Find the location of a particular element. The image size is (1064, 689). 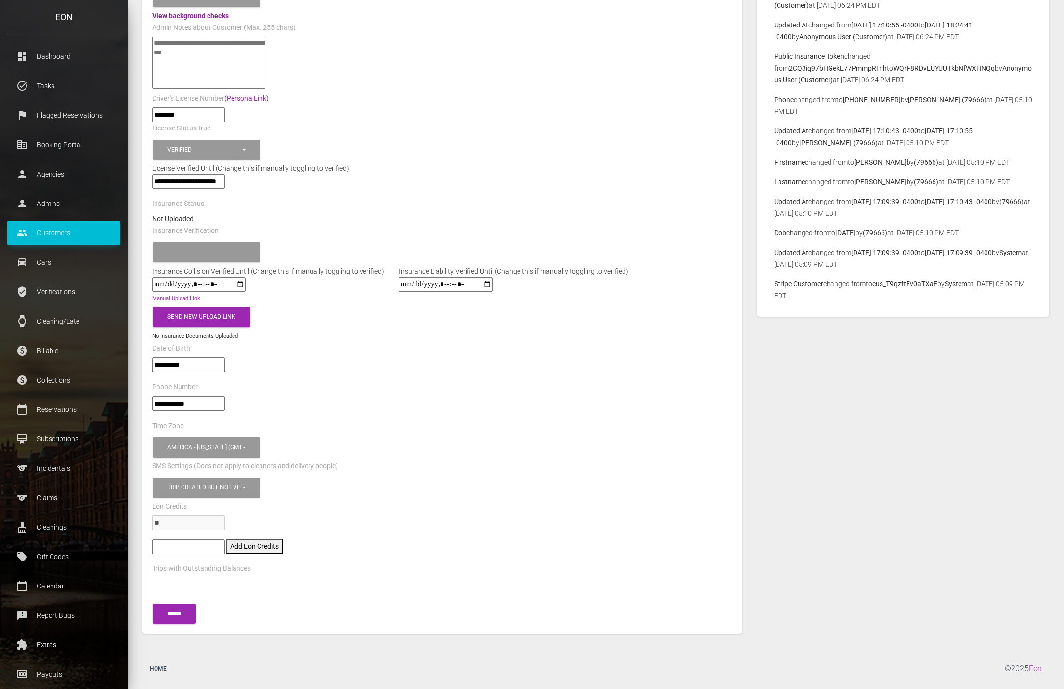

label: Insurance Status is located at coordinates (178, 204).